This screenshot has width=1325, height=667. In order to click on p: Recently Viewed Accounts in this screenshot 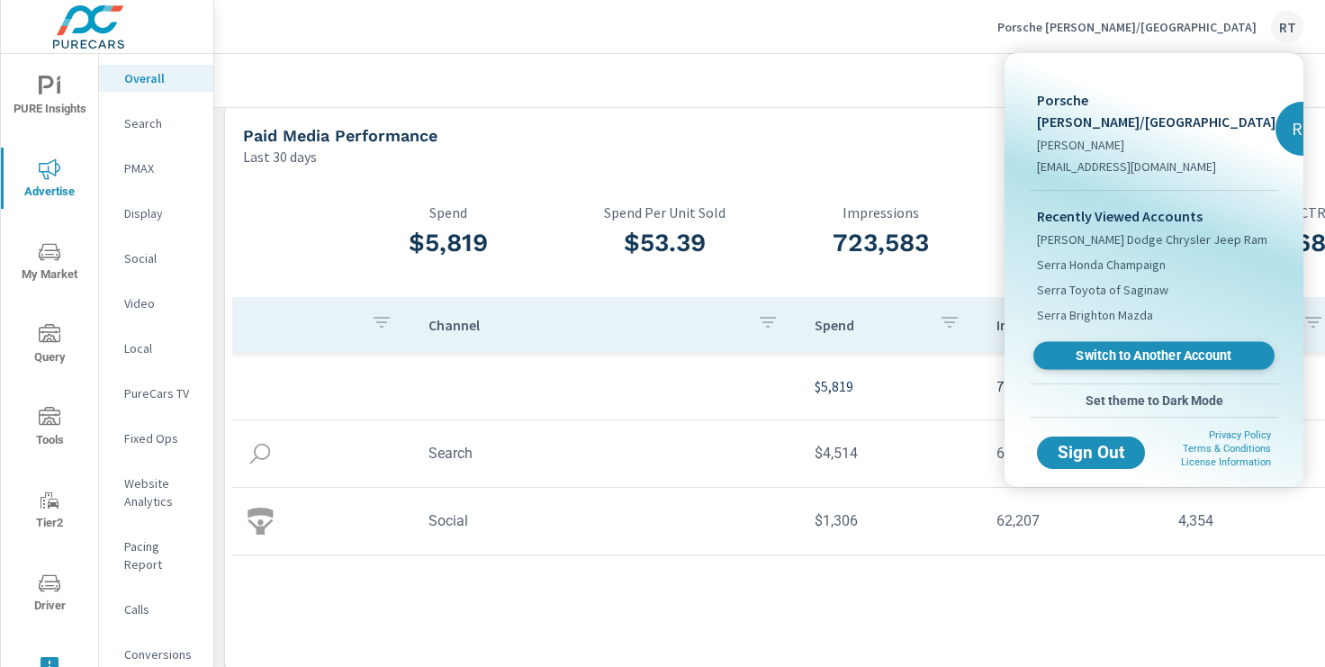, I will do `click(1154, 216)`.